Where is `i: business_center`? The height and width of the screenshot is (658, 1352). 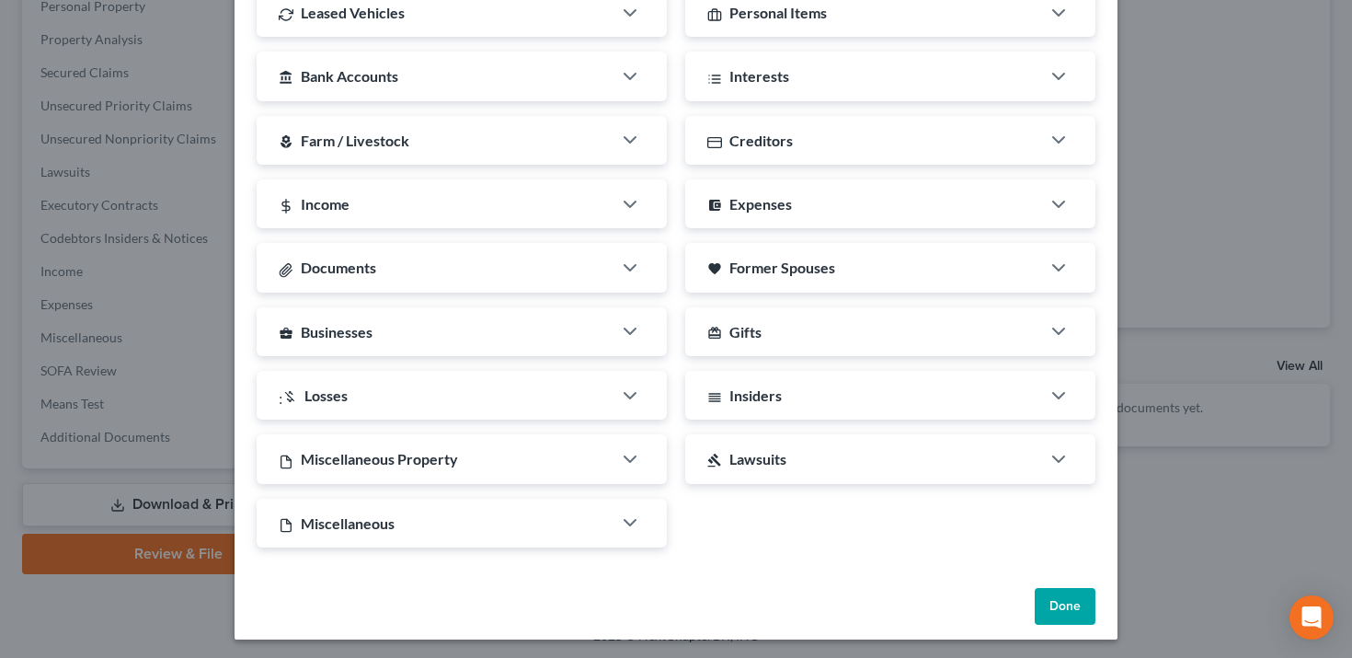
i: business_center is located at coordinates (286, 333).